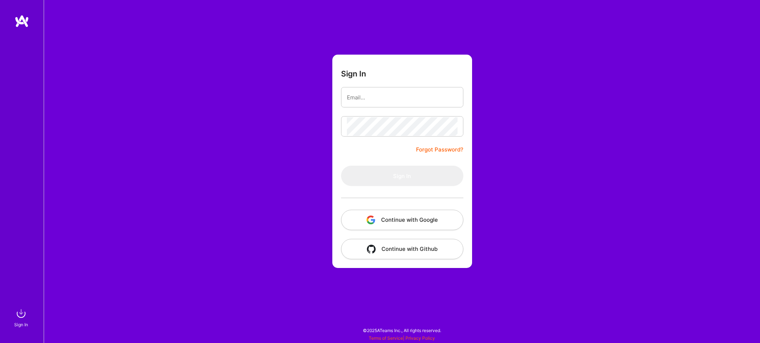 The width and height of the screenshot is (760, 343). Describe the element at coordinates (22, 317) in the screenshot. I see `a: sign inSign In` at that location.